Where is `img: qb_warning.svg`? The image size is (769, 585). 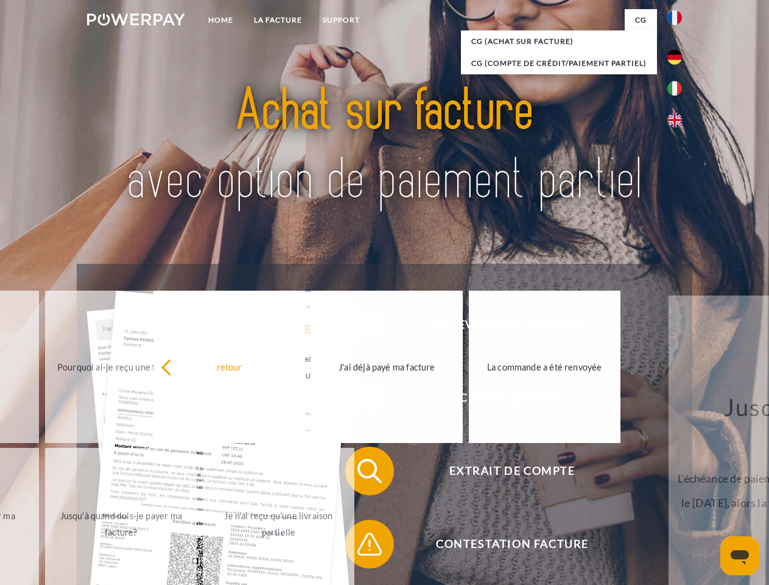 img: qb_warning.svg is located at coordinates (370, 544).